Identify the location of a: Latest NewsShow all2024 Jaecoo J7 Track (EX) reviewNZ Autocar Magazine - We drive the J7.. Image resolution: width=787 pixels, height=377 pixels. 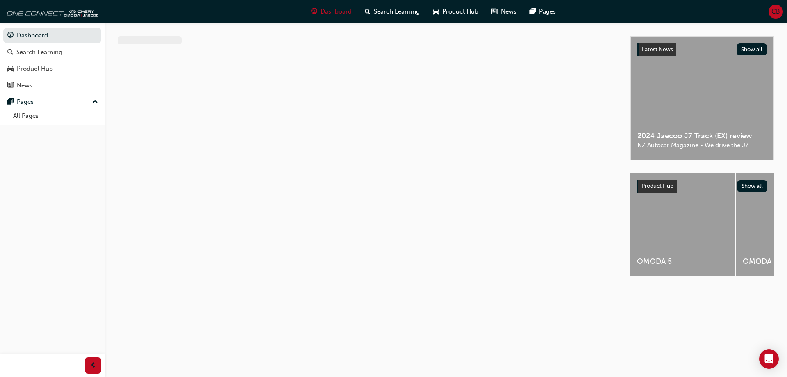
(703, 98).